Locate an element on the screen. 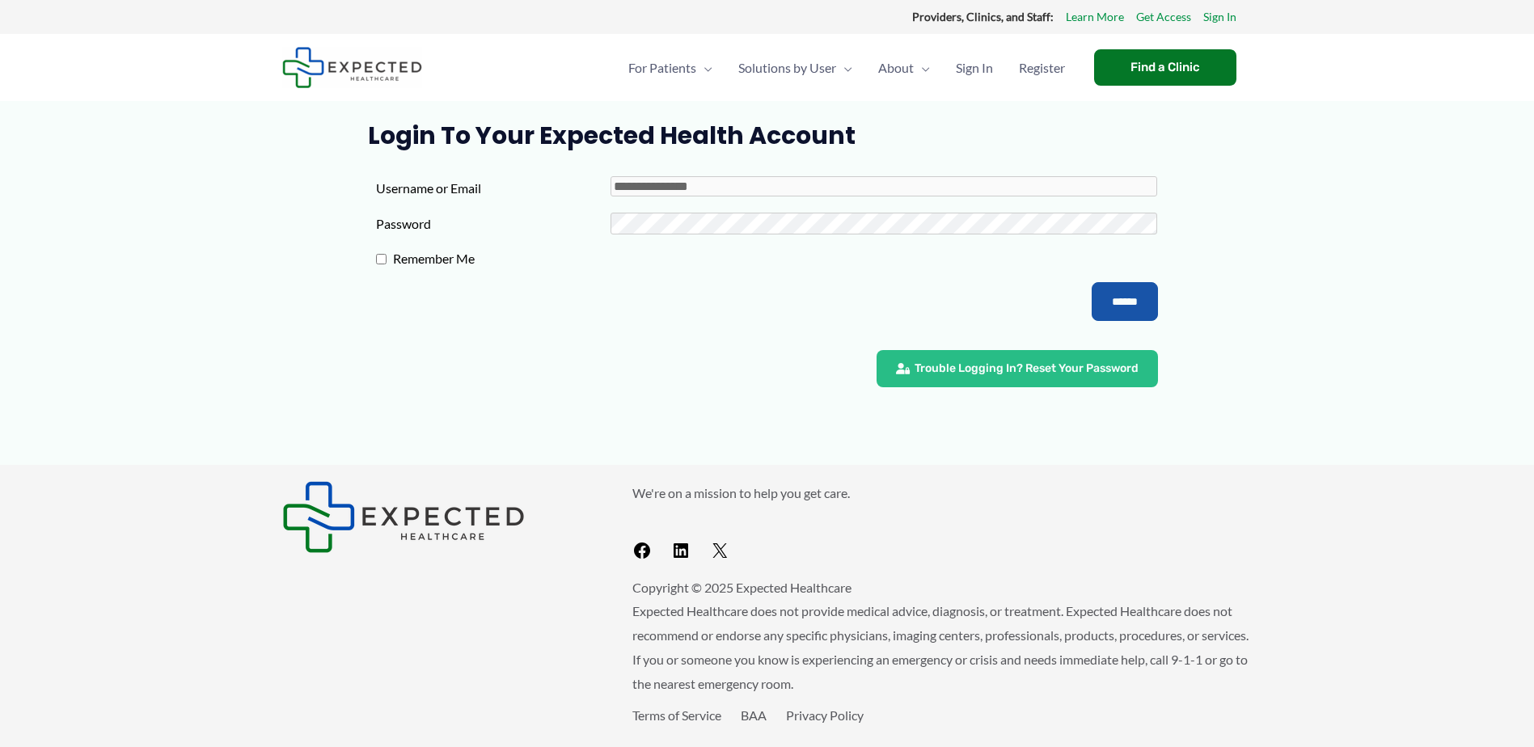 Image resolution: width=1534 pixels, height=747 pixels. span: Sign In is located at coordinates (974, 68).